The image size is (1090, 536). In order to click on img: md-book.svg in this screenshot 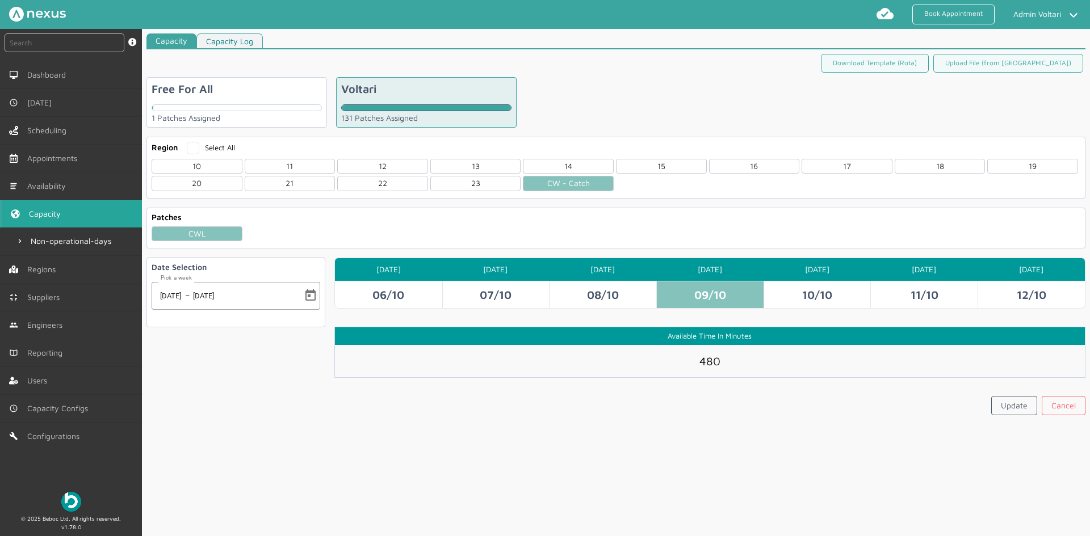, I will do `click(14, 353)`.